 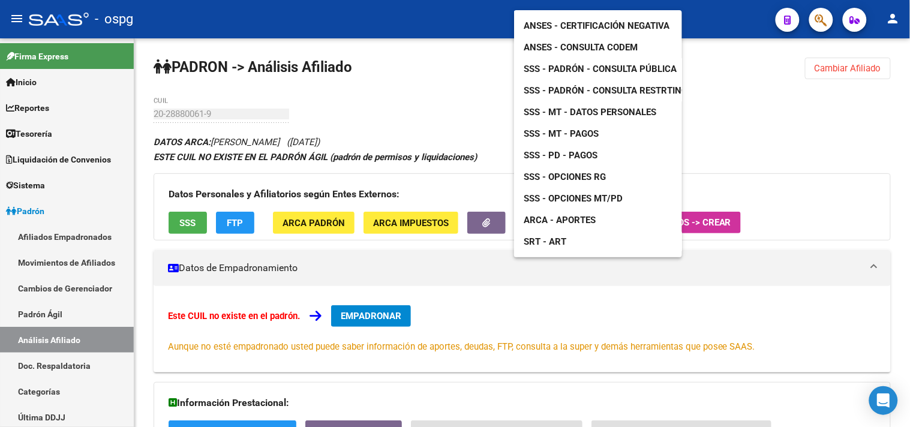 I want to click on a: SSS - Opciones RG, so click(x=564, y=177).